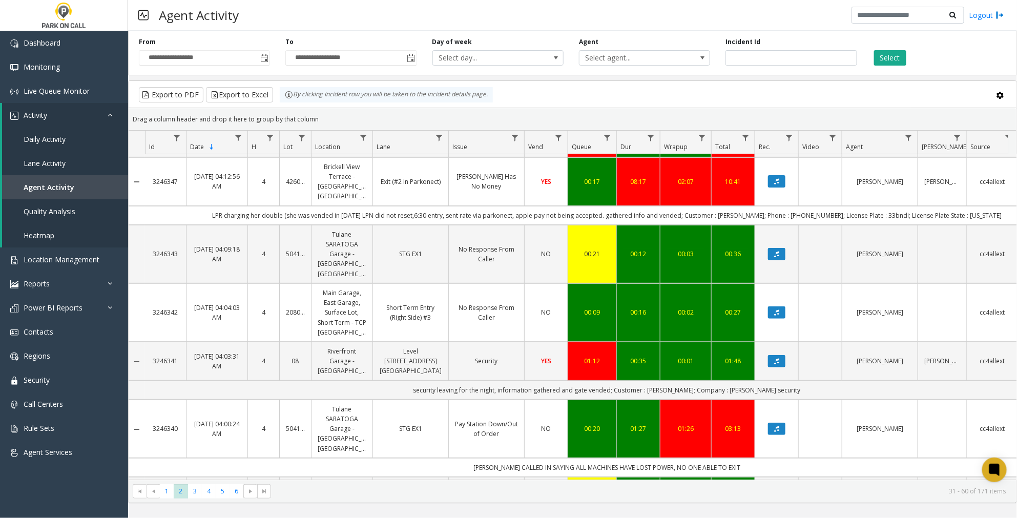 The height and width of the screenshot is (518, 1017). I want to click on a: 01:27, so click(638, 428).